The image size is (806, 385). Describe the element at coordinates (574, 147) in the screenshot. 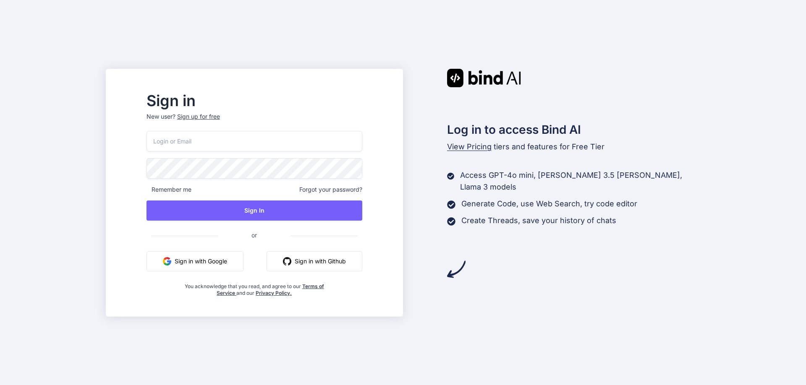

I see `p: tiers and features for Free Tier` at that location.